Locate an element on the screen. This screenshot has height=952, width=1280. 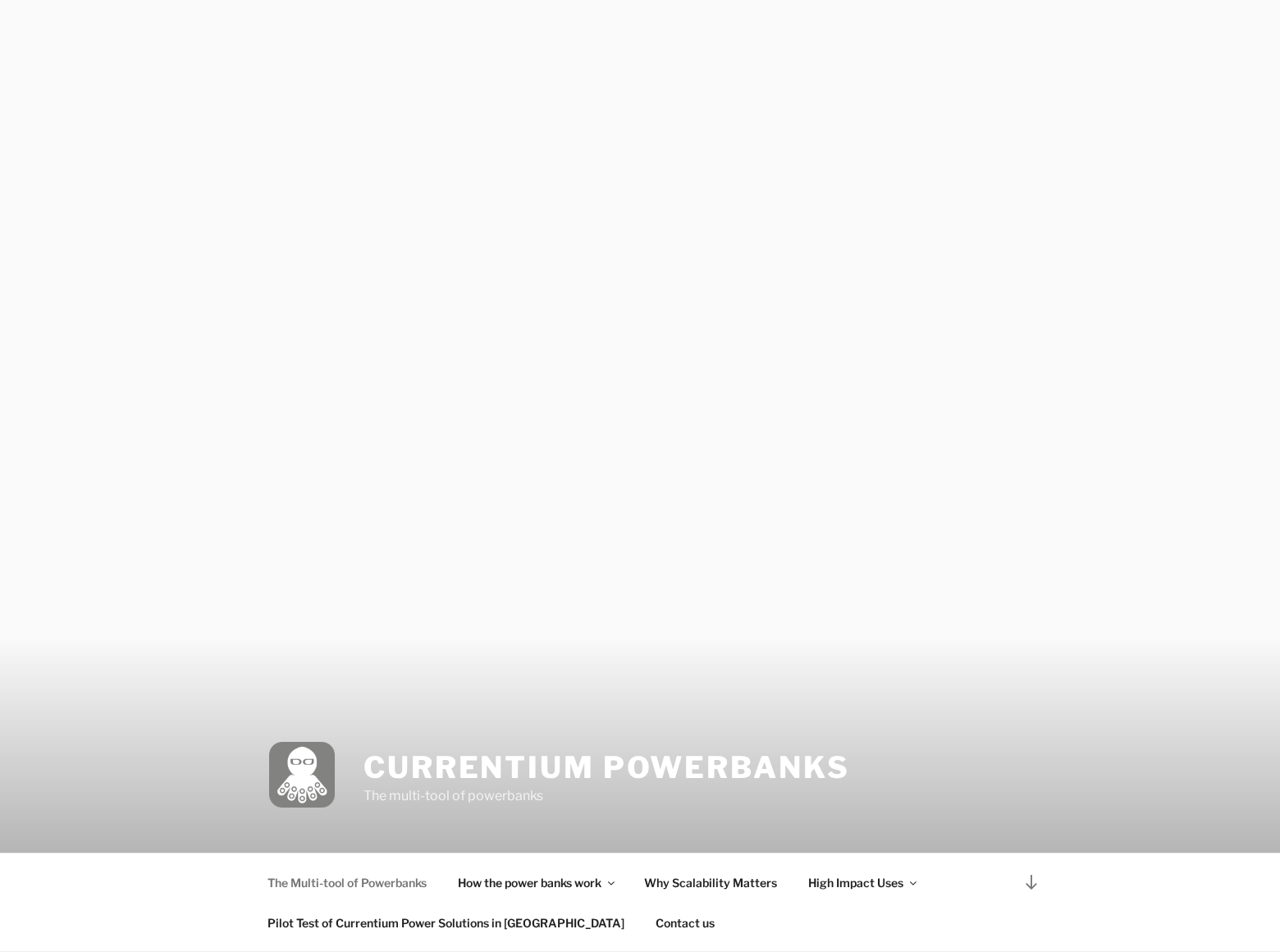
img: Currentium Powerbanks is located at coordinates (302, 775).